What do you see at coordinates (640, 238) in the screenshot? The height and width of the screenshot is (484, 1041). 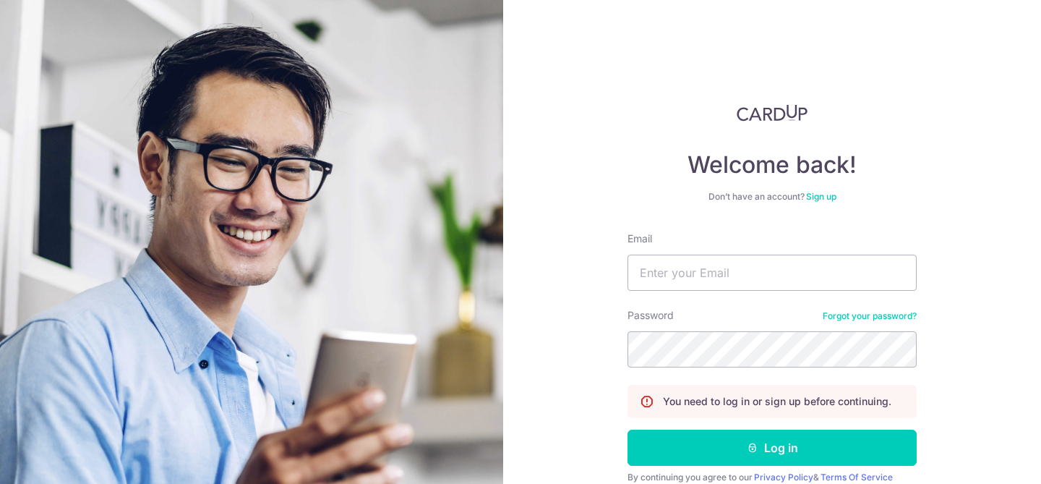 I see `label: Email` at bounding box center [640, 238].